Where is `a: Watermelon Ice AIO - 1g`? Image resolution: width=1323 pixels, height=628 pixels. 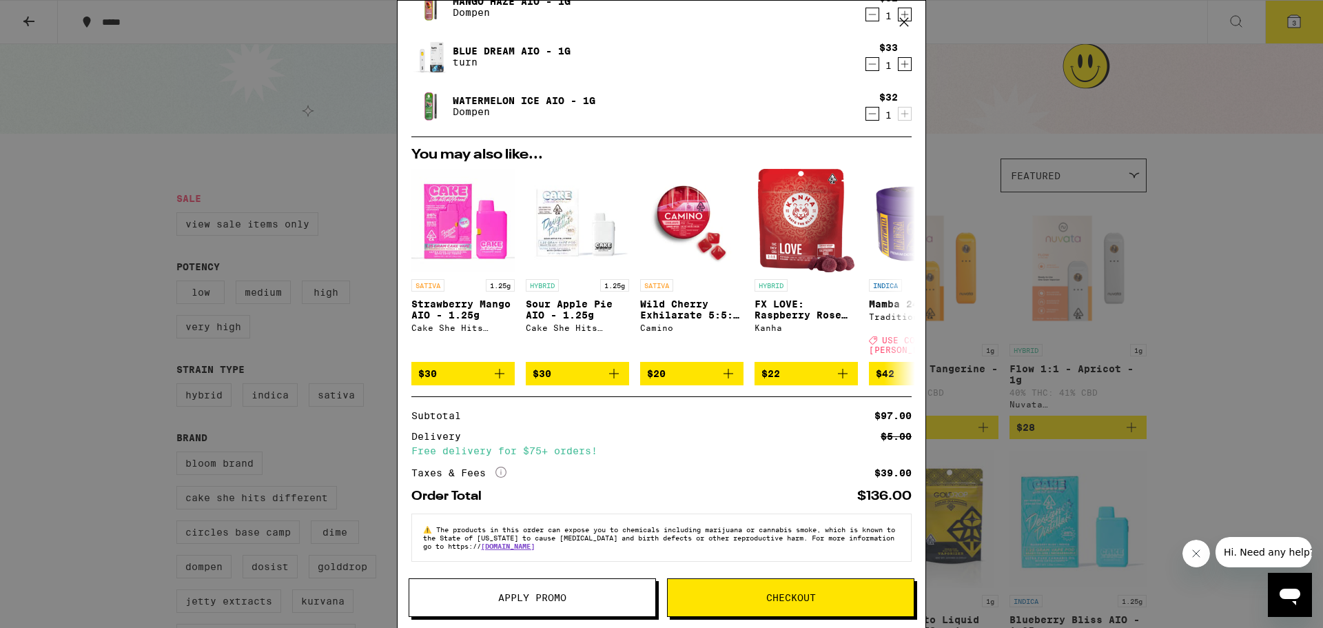 a: Watermelon Ice AIO - 1g is located at coordinates (524, 101).